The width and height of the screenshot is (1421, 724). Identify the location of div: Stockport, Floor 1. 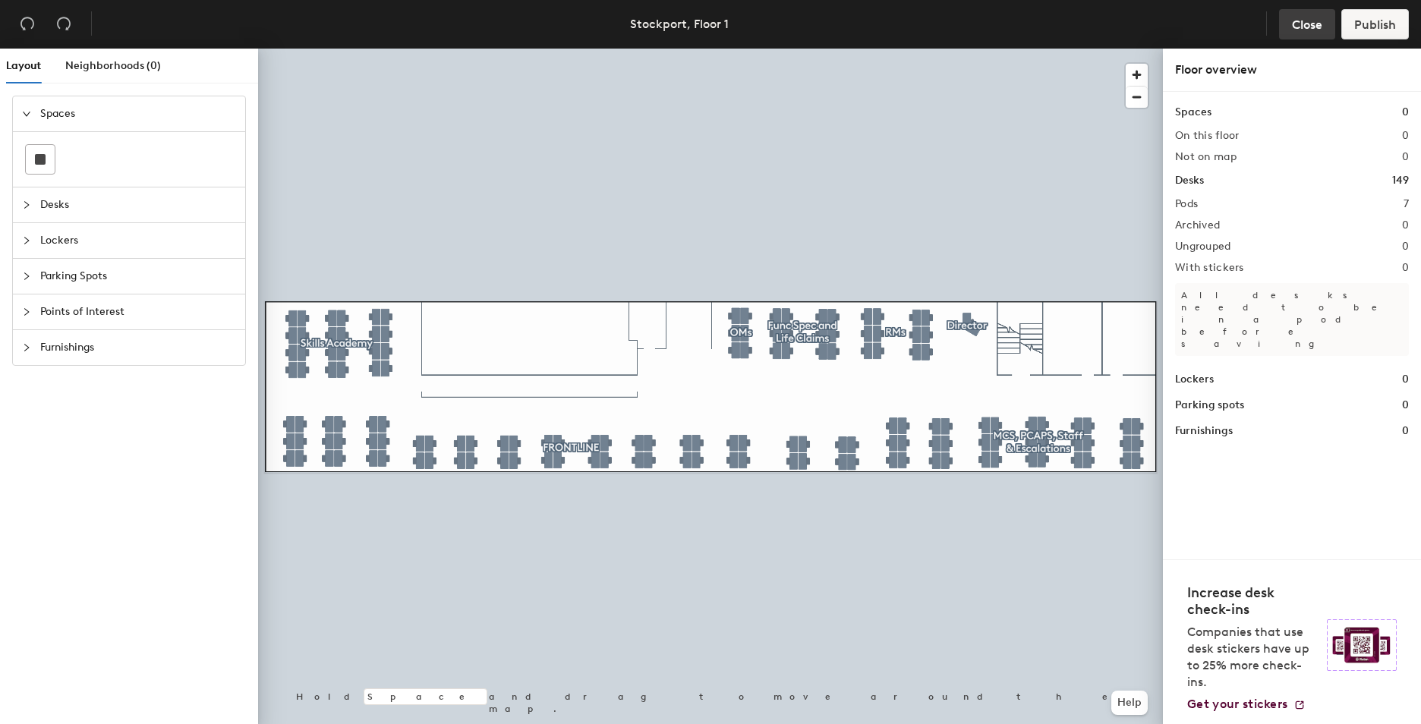
(680, 24).